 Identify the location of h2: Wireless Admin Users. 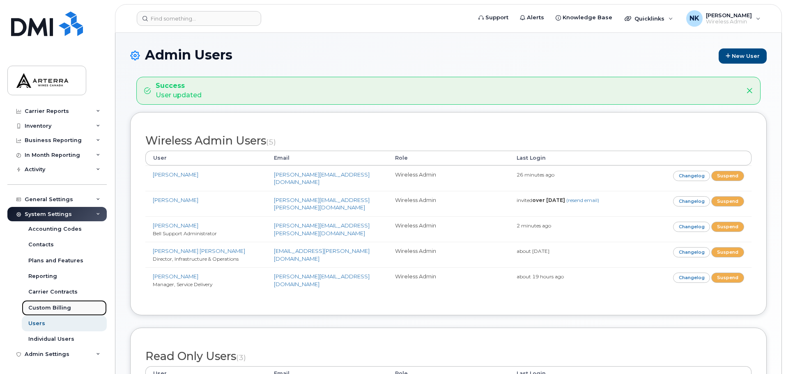
(448, 141).